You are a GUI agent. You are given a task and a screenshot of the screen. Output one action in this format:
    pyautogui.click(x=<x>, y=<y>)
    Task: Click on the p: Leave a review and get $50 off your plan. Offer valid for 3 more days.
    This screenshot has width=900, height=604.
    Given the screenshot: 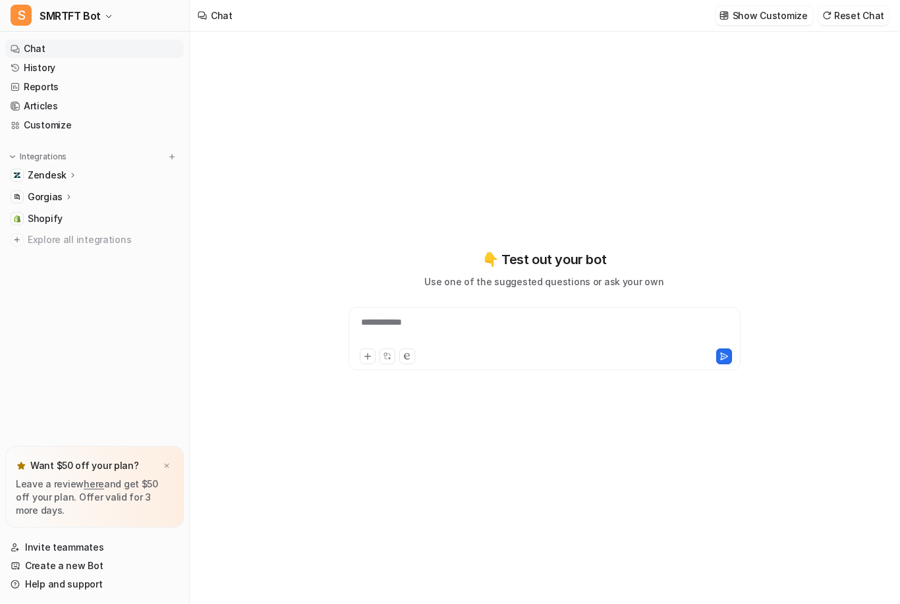 What is the action you would take?
    pyautogui.click(x=94, y=498)
    